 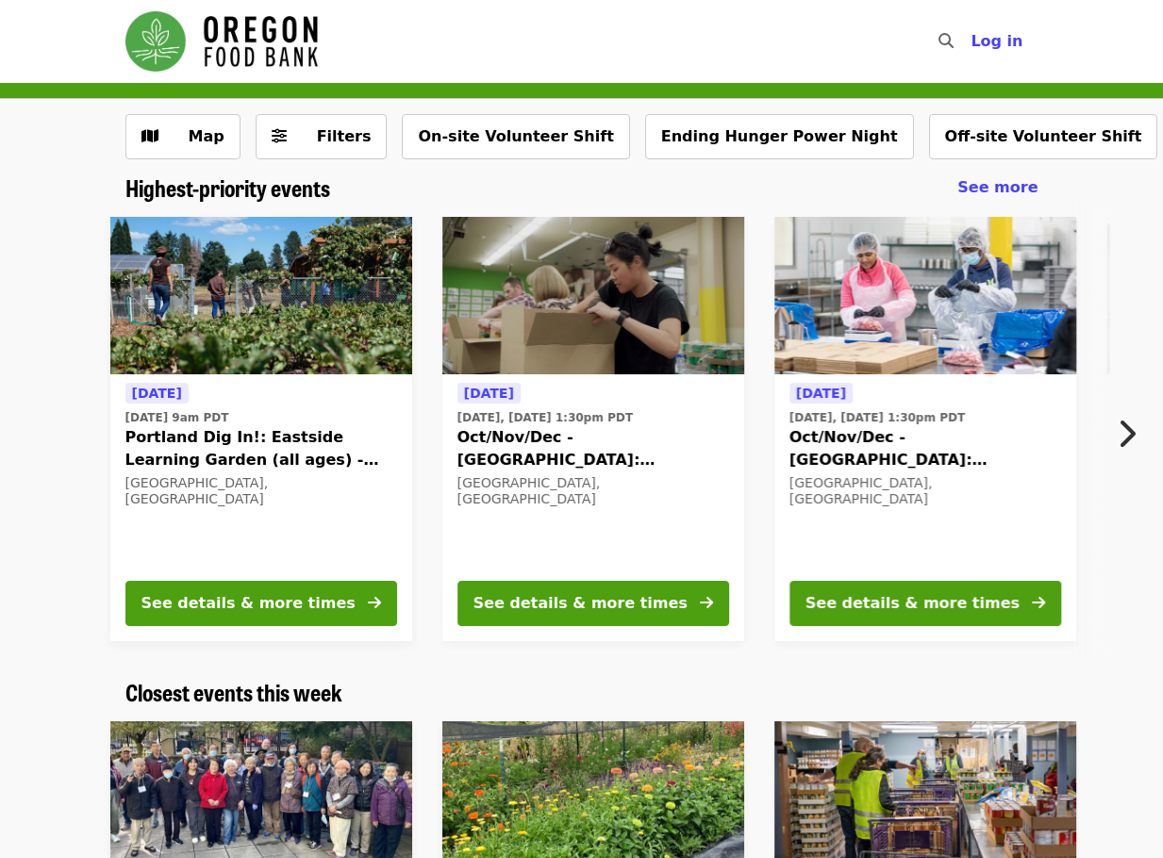 I want to click on span: Map, so click(x=207, y=136).